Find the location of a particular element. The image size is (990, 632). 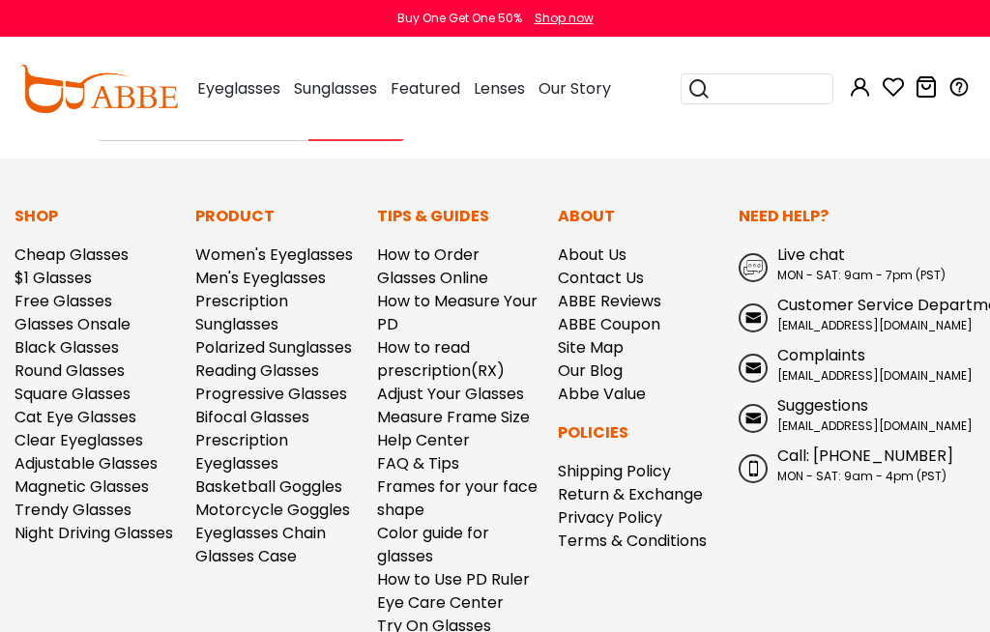

a: Terms & Conditions is located at coordinates (632, 540).